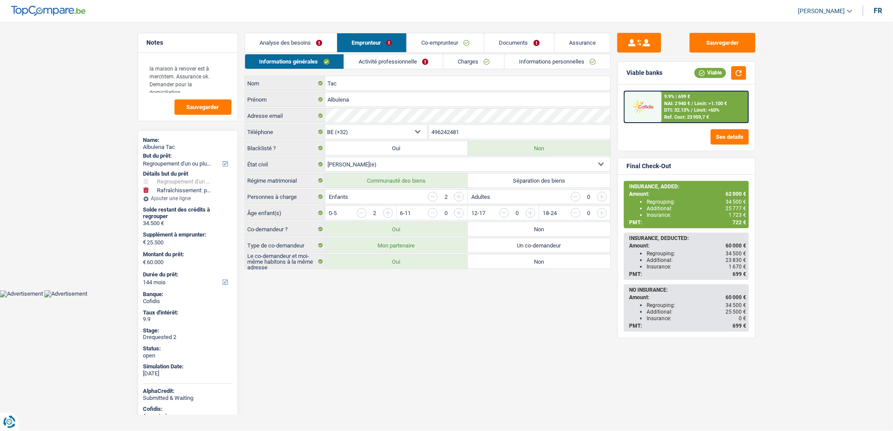 Image resolution: width=893 pixels, height=431 pixels. What do you see at coordinates (687, 290) in the screenshot?
I see `div: NO INSURANCE:` at bounding box center [687, 290].